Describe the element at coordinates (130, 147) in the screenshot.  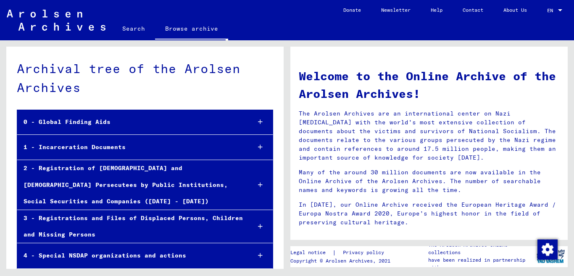
I see `div: 1 - Incarceration Documents` at that location.